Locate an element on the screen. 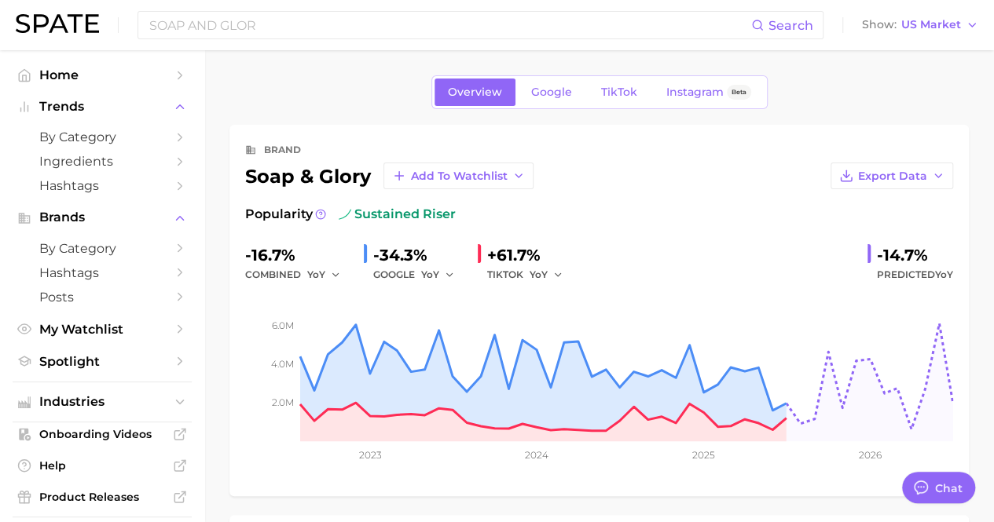 The image size is (994, 522). tspan: 2026 is located at coordinates (870, 455).